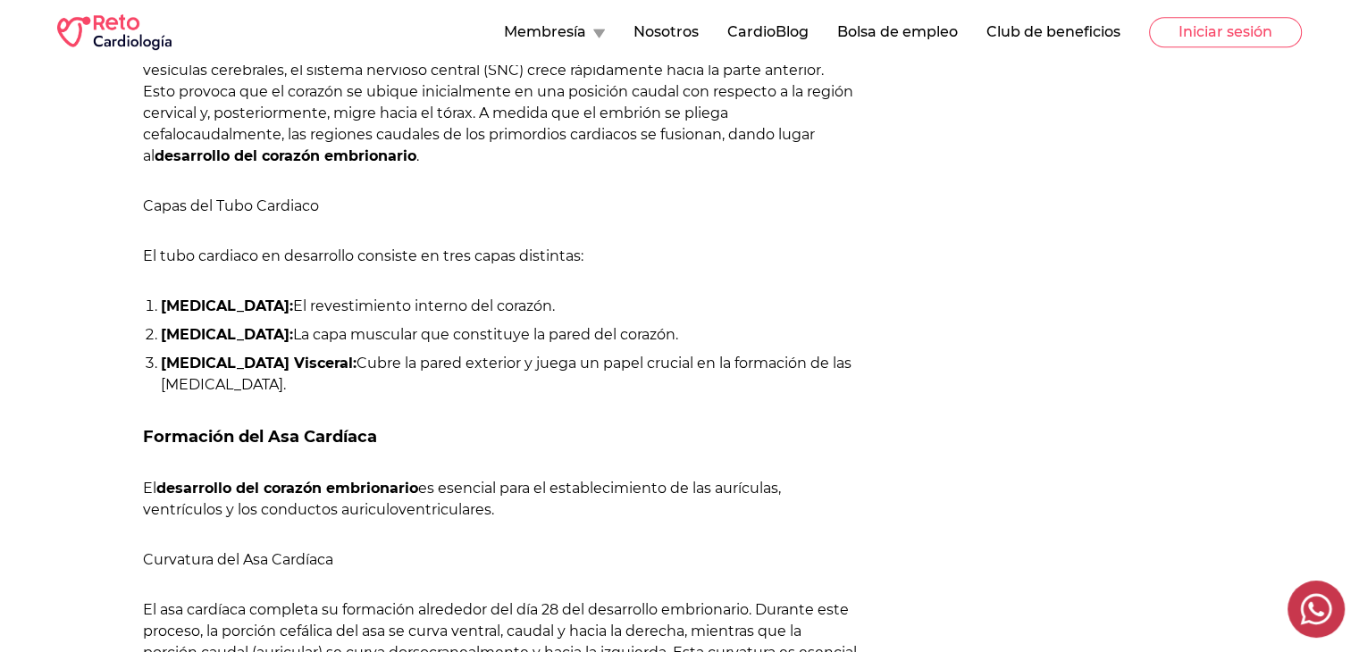 Image resolution: width=1359 pixels, height=652 pixels. What do you see at coordinates (114, 32) in the screenshot?
I see `img: RETO Cardio Logo` at bounding box center [114, 32].